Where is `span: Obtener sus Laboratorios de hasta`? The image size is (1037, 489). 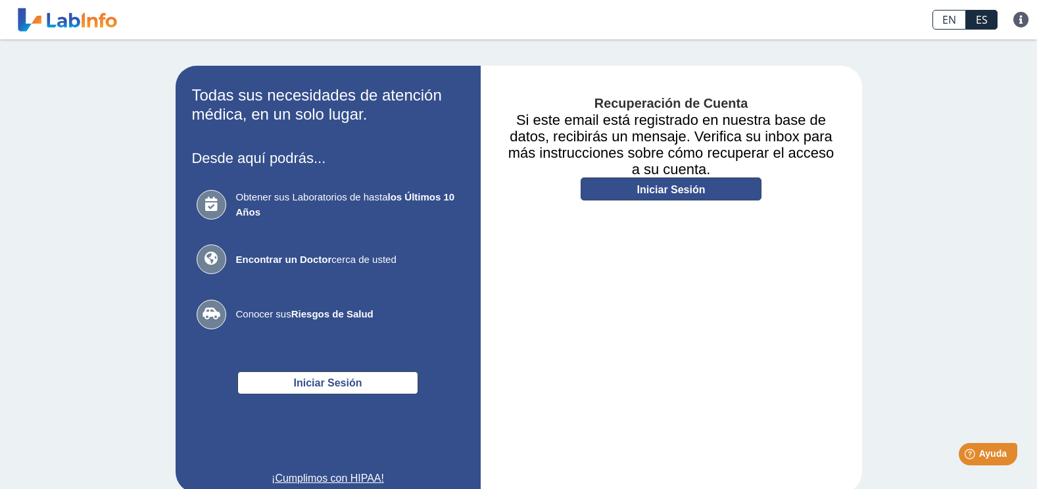 span: Obtener sus Laboratorios de hasta is located at coordinates (348, 205).